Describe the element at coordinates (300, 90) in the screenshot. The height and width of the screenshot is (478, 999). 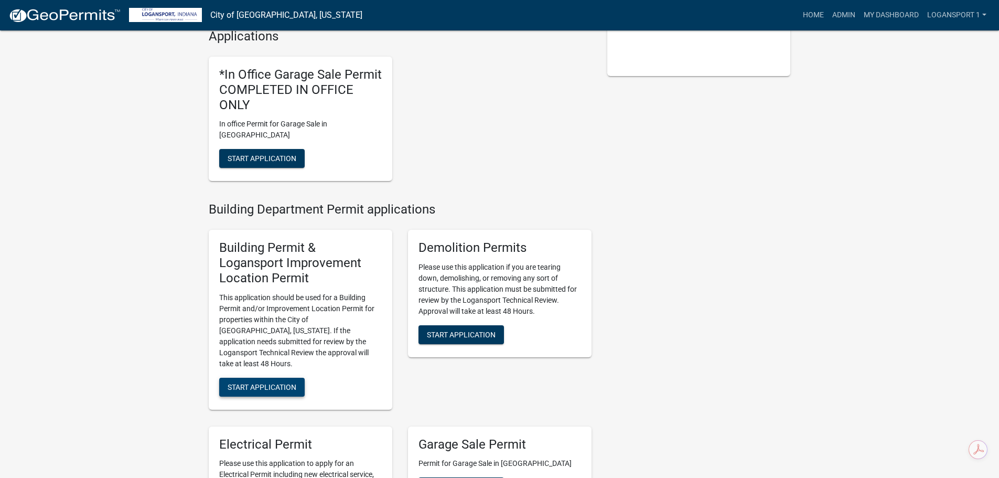
I see `h5: *In Office Garage Sale Permit COMPLETED IN OFFICE ONLY` at that location.